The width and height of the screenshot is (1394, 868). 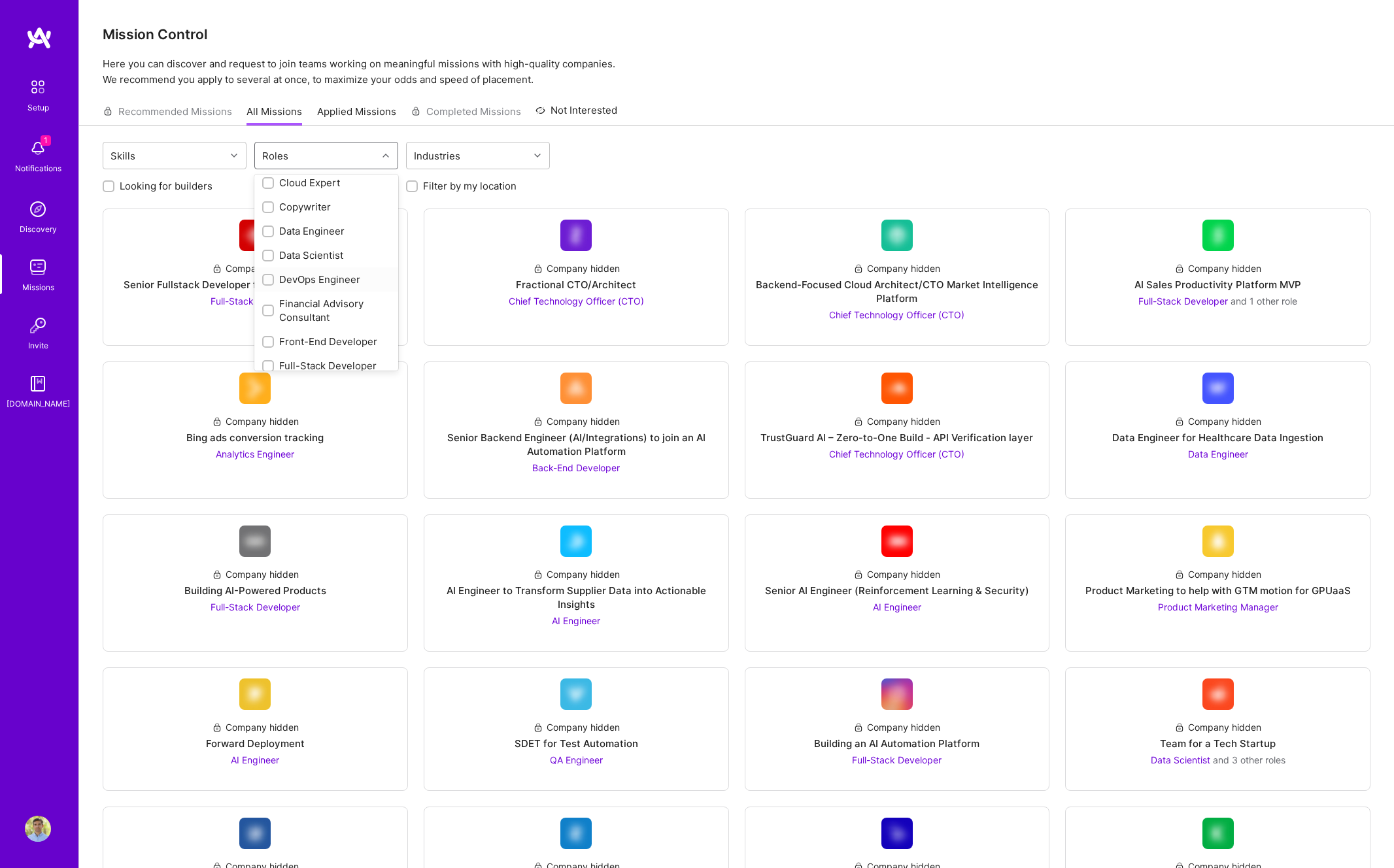 What do you see at coordinates (897, 277) in the screenshot?
I see `a: Company LogoCompany hiddenBackend-Focused Cloud Architect/CTO Market Intelligence PlatformChief T...` at bounding box center [897, 277].